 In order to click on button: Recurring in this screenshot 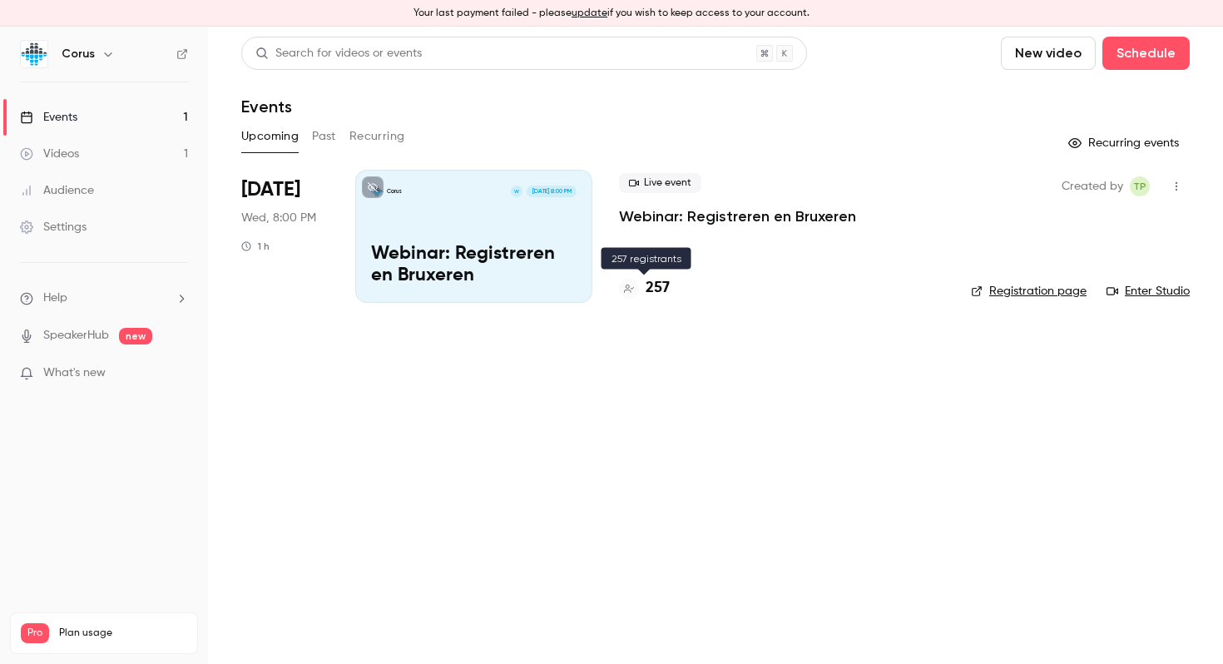, I will do `click(377, 136)`.